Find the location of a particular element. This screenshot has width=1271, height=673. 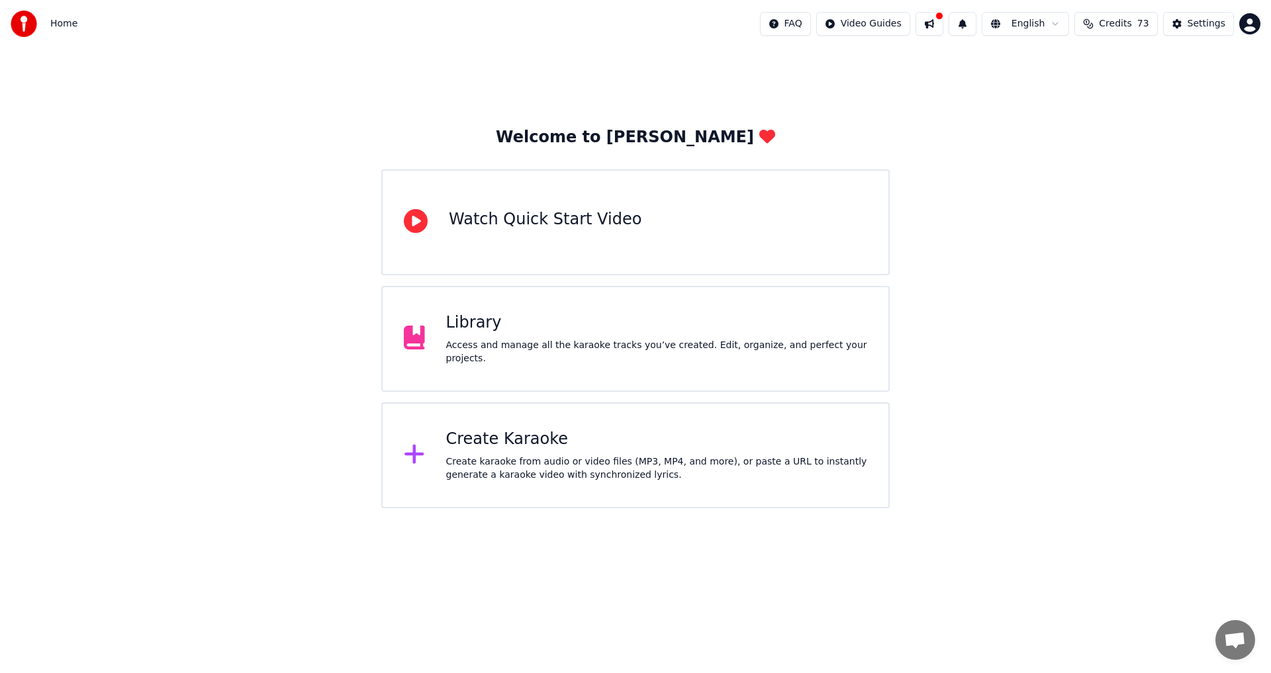

button: Credits73 is located at coordinates (1115, 24).